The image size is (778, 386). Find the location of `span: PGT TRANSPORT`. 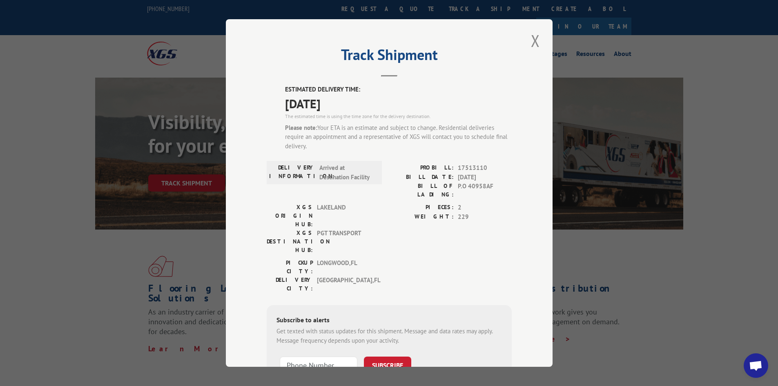

span: PGT TRANSPORT is located at coordinates (344, 242).